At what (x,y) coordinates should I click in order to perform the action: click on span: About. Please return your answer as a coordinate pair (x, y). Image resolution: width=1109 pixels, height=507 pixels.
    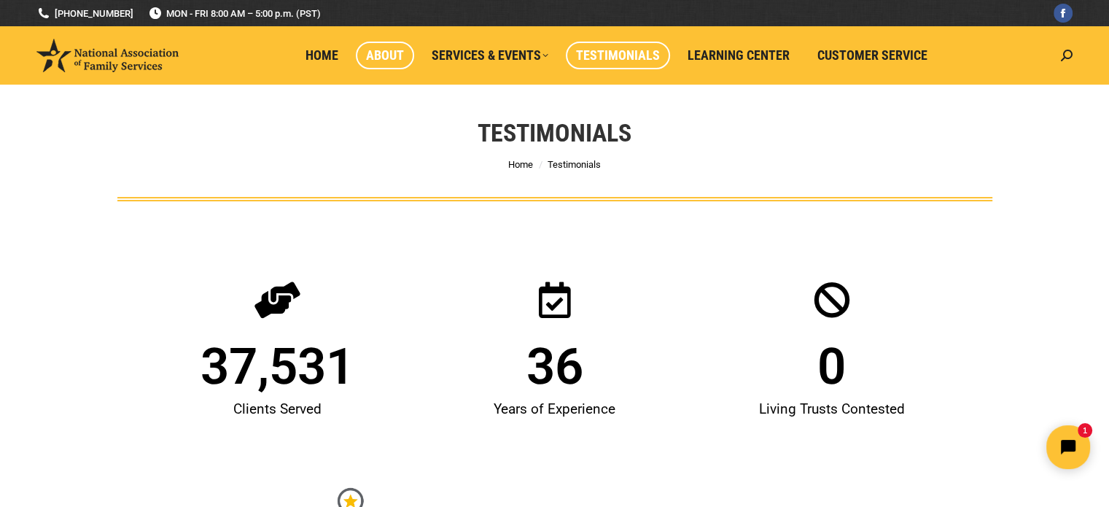
    Looking at the image, I should click on (385, 55).